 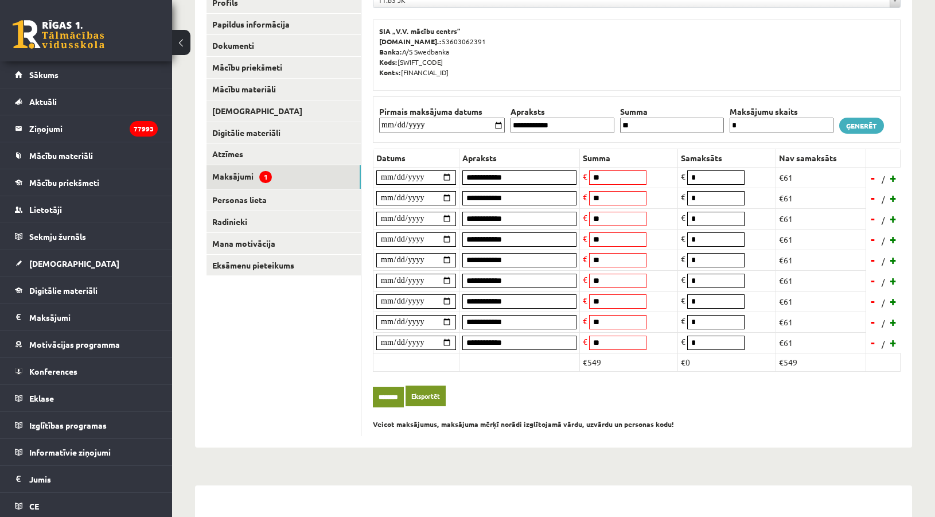 I want to click on span: Konferences, so click(x=53, y=371).